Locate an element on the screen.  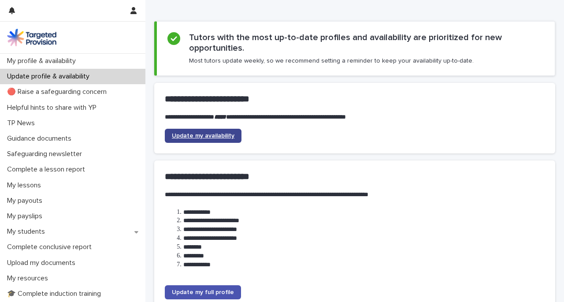
p: Guidance documents is located at coordinates (41, 138).